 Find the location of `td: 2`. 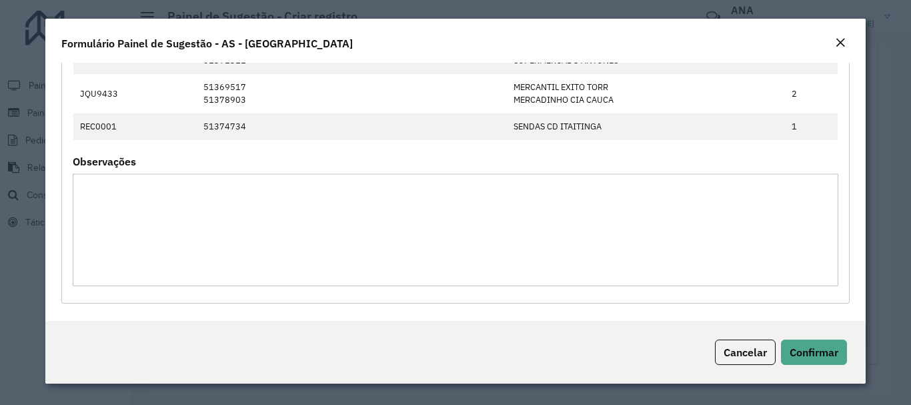

td: 2 is located at coordinates (811, 93).